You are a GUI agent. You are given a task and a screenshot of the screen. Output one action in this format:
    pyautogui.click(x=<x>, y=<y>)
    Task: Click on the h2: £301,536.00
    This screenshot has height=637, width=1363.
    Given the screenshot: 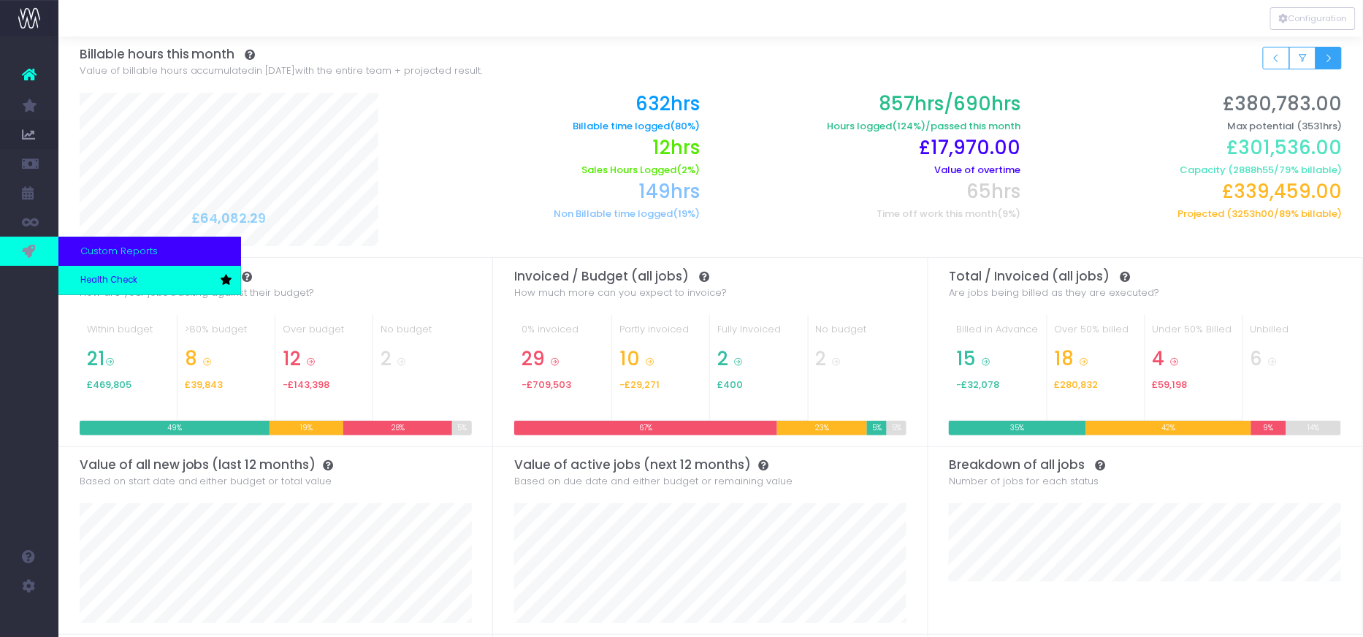 What is the action you would take?
    pyautogui.click(x=1192, y=147)
    